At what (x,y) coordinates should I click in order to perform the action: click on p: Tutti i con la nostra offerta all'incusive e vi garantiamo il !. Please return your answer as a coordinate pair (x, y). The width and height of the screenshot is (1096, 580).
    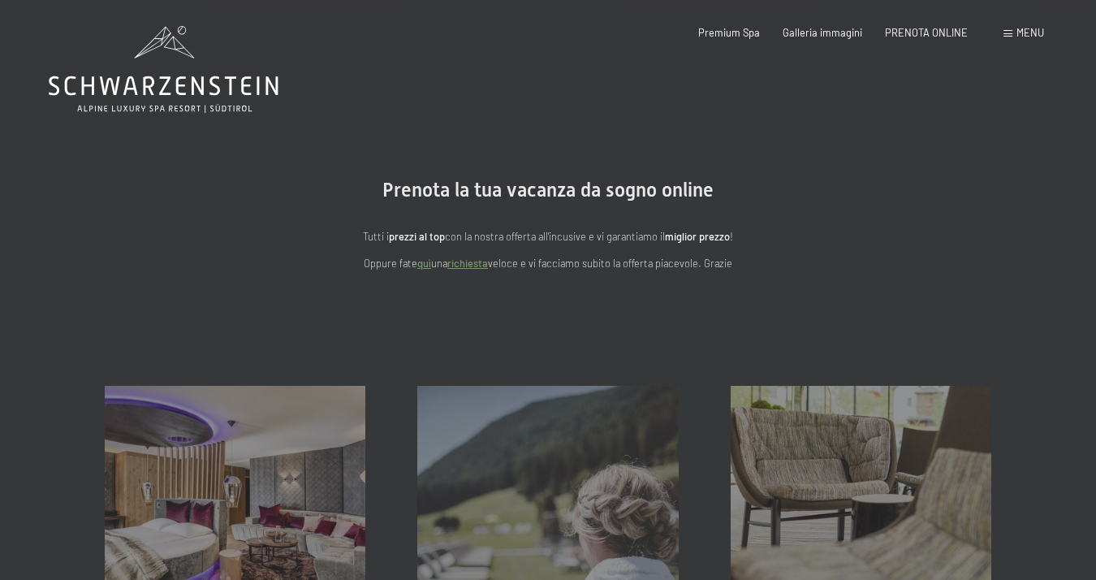
    Looking at the image, I should click on (548, 236).